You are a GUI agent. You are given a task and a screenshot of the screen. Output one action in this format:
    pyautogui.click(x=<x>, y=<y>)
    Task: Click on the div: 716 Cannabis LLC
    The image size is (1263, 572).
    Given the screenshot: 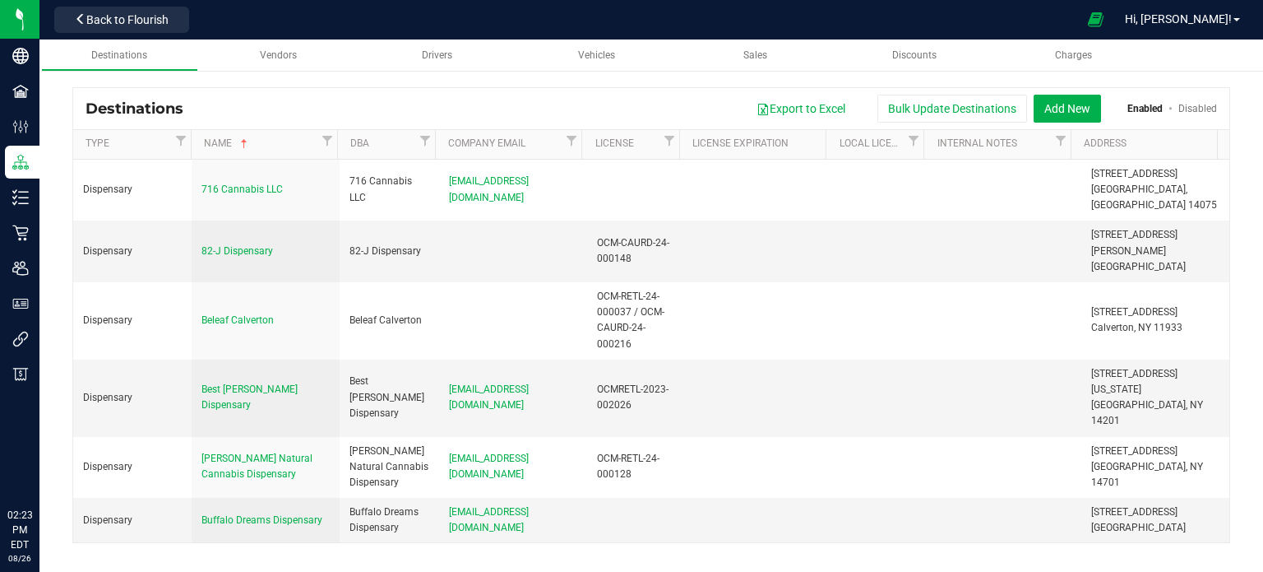 What is the action you would take?
    pyautogui.click(x=389, y=189)
    